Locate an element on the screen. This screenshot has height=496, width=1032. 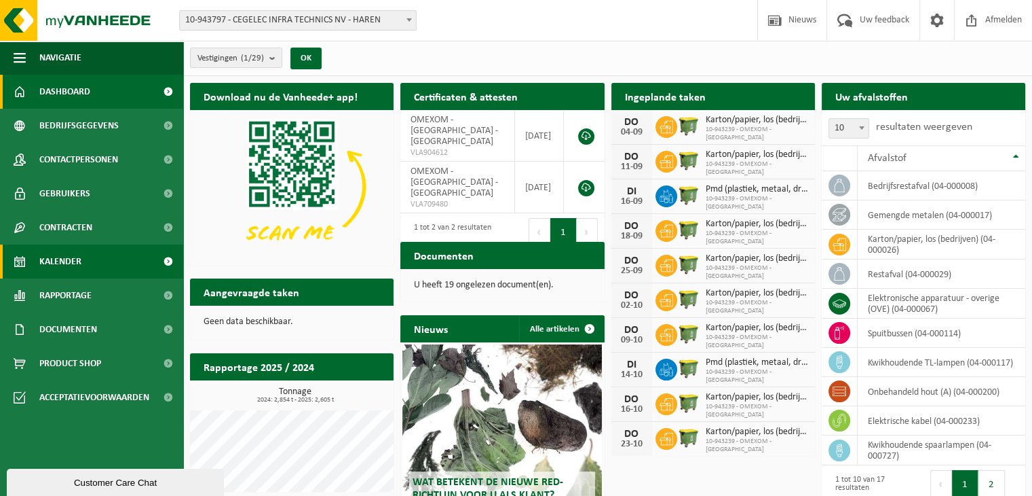
span: 2024: 2,854 t - 2025: 2,605 t is located at coordinates (295, 400).